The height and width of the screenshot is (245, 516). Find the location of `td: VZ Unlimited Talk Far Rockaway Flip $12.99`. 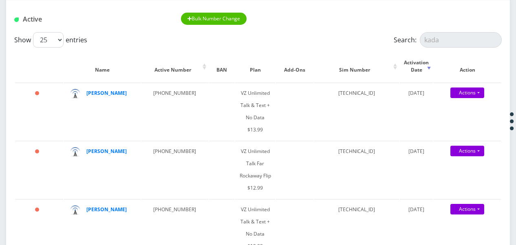

td: VZ Unlimited Talk Far Rockaway Flip $12.99 is located at coordinates (255, 170).